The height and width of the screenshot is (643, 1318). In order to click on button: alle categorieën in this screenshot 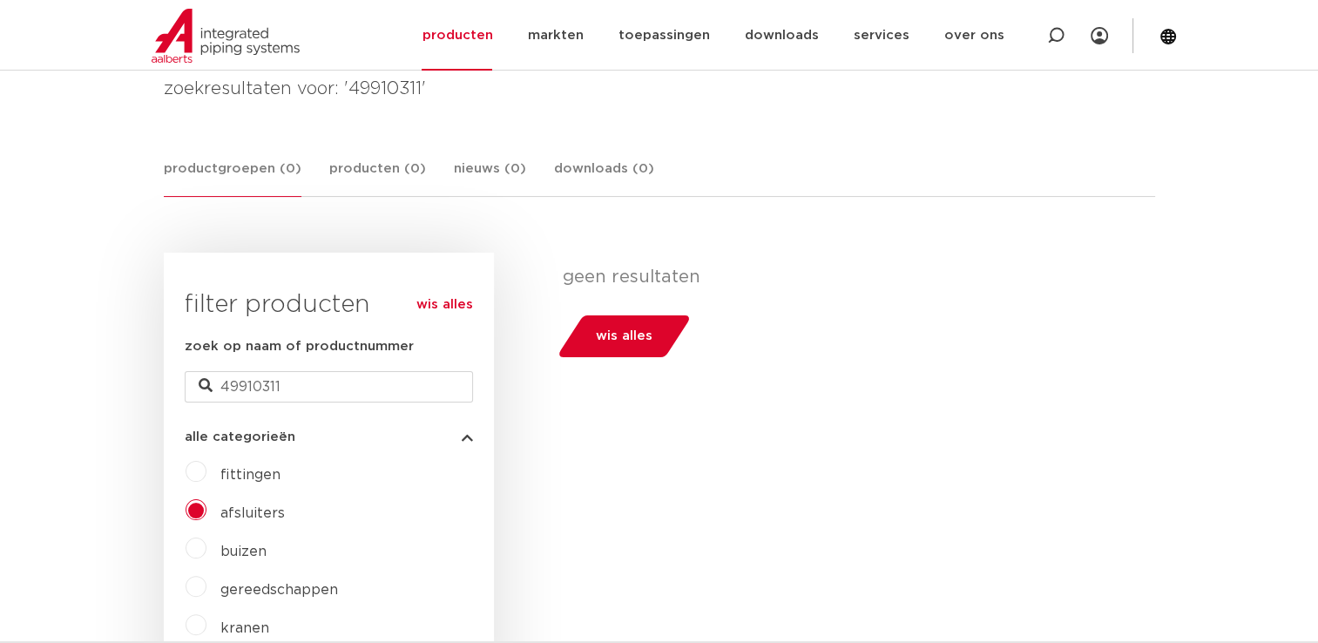, I will do `click(328, 436)`.